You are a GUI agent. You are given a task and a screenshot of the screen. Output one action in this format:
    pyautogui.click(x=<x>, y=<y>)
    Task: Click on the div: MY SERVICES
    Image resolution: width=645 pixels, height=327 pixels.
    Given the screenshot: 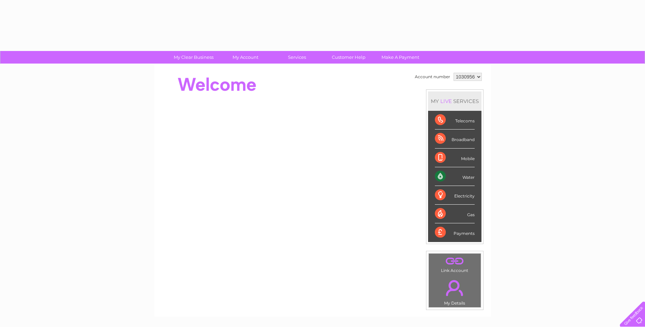 What is the action you would take?
    pyautogui.click(x=454, y=101)
    